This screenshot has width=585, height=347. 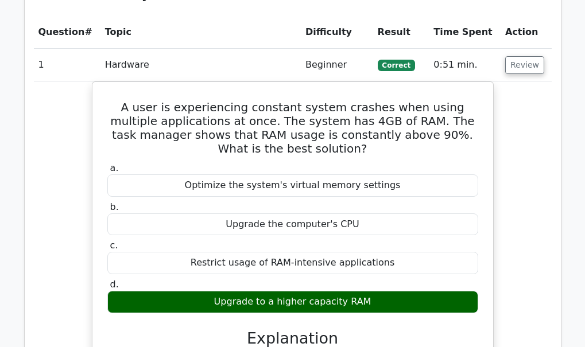 What do you see at coordinates (401, 32) in the screenshot?
I see `th: Result` at bounding box center [401, 32].